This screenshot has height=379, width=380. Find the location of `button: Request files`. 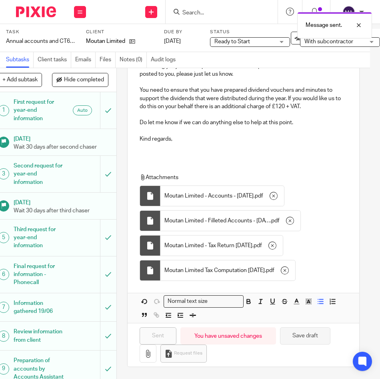

button: Request files is located at coordinates (184, 353).